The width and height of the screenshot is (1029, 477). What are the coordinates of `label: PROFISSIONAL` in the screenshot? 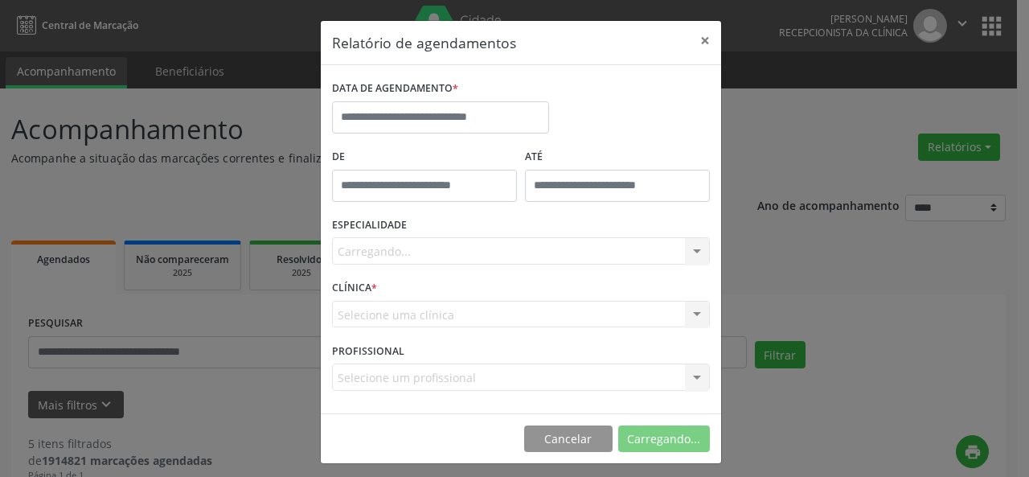 It's located at (368, 350).